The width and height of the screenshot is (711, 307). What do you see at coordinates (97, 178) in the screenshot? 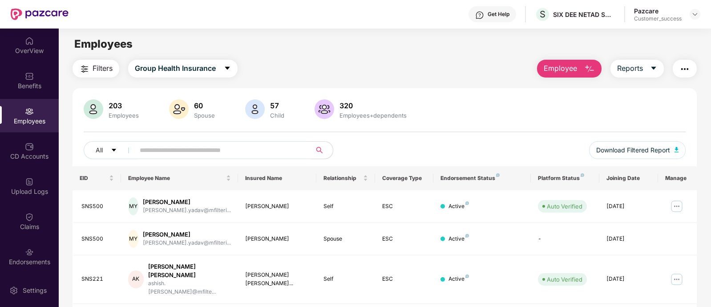
I see `th: EID` at bounding box center [97, 178].